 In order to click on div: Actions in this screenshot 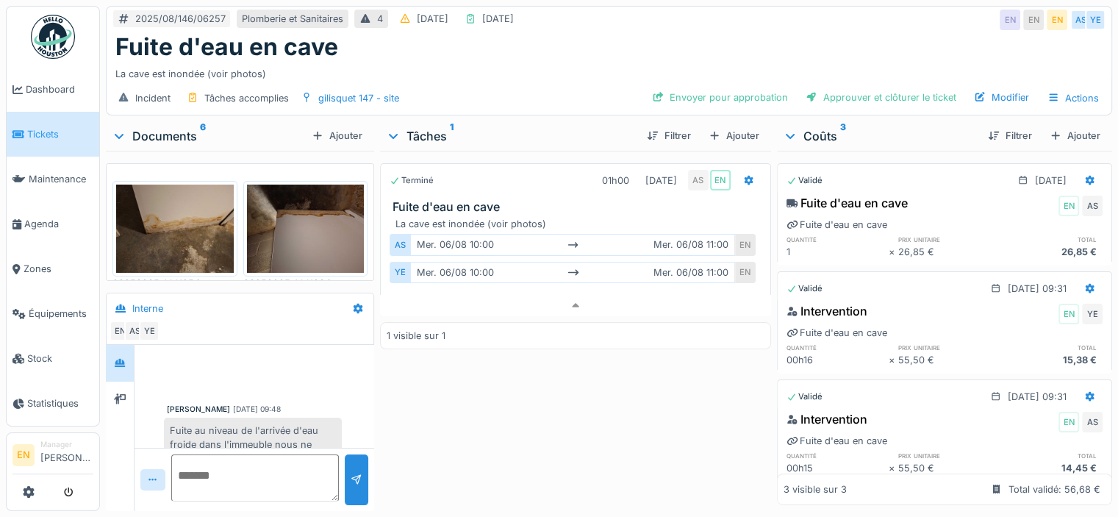, I will do `click(1073, 98)`.